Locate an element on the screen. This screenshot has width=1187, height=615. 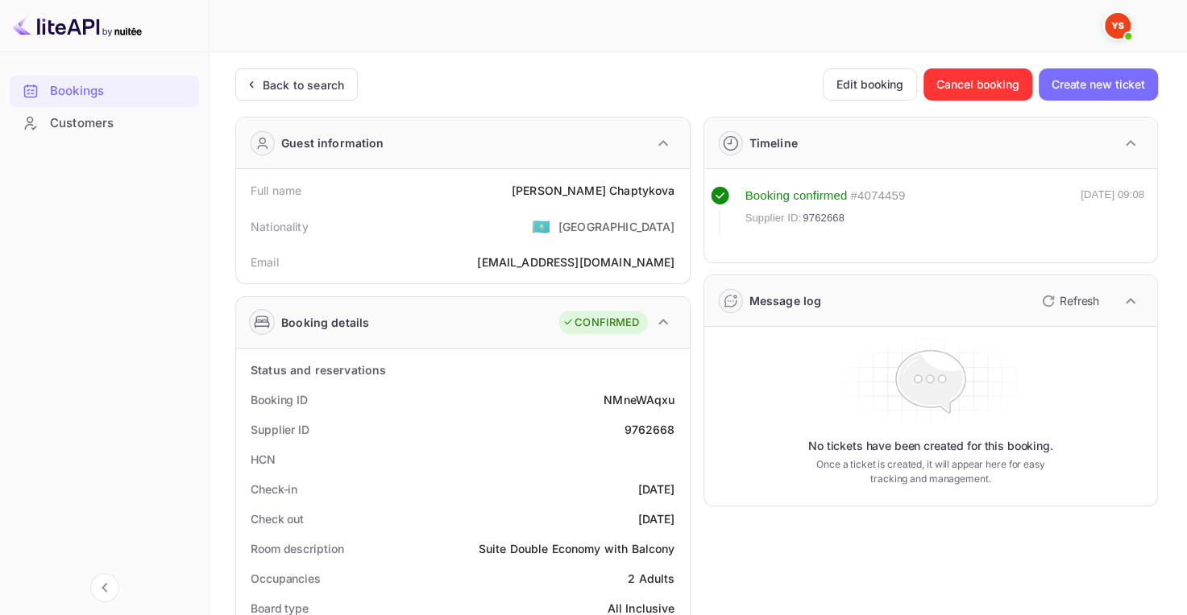
ya-tr-span: Timeline is located at coordinates (773, 143).